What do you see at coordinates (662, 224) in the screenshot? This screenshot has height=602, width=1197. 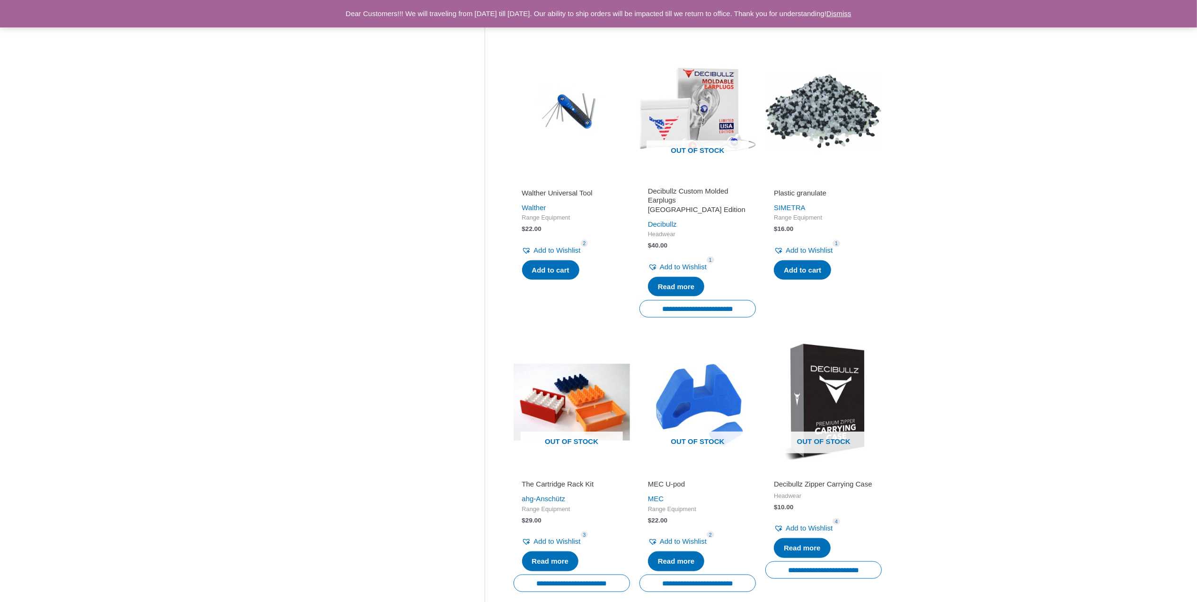 I see `a: Decibullz` at bounding box center [662, 224].